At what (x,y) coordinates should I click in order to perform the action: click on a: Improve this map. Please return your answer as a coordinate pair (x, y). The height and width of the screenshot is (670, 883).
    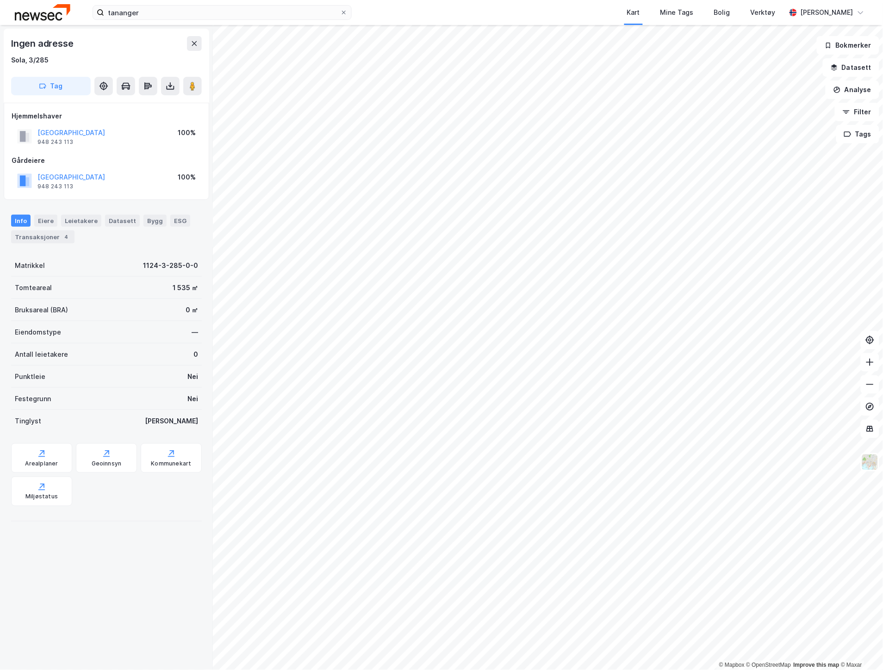
    Looking at the image, I should click on (816, 665).